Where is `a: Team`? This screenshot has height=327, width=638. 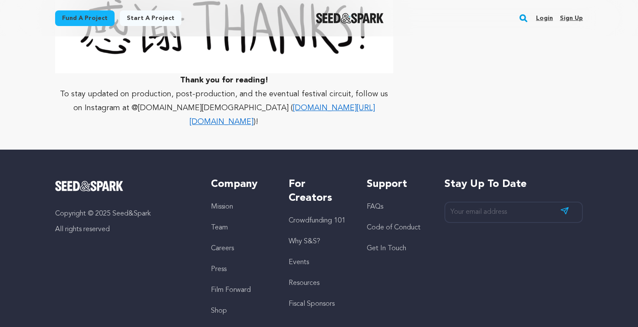 a: Team is located at coordinates (219, 228).